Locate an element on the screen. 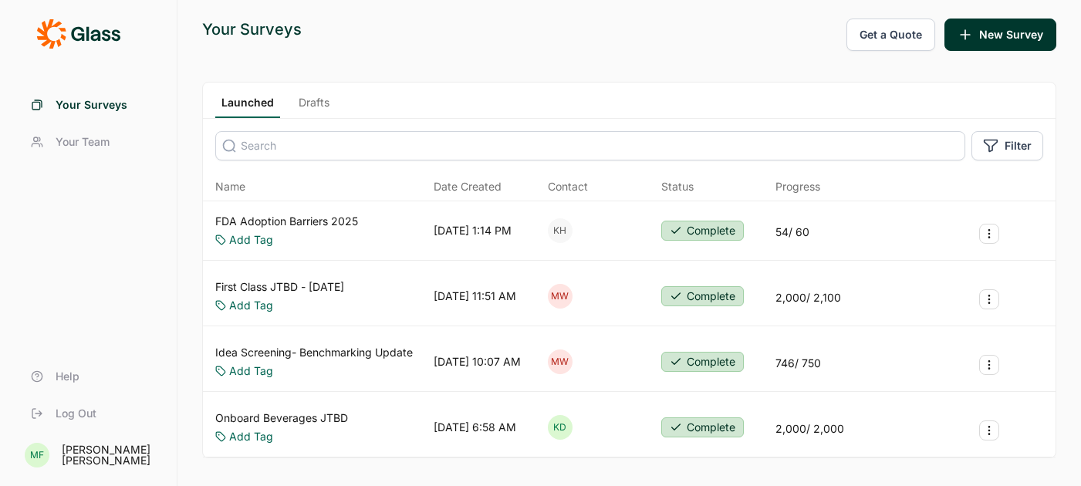 The width and height of the screenshot is (1081, 486). div: 2,000 / 2,100 is located at coordinates (808, 298).